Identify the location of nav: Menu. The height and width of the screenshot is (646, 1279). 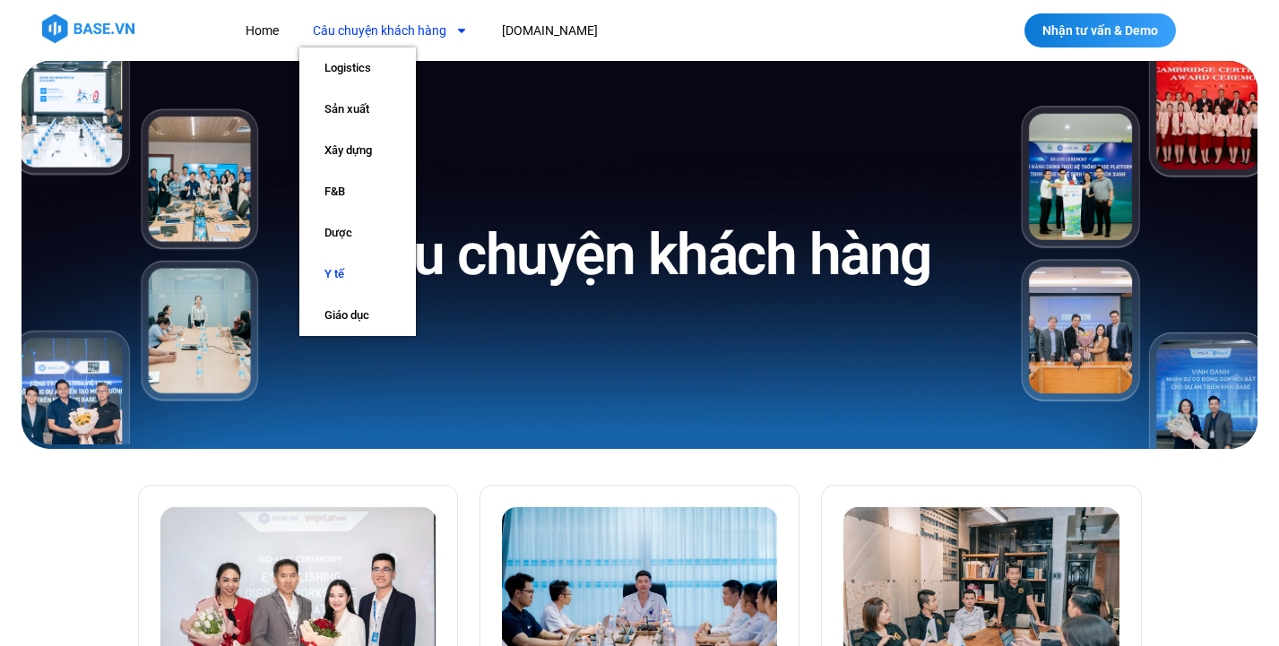
(573, 30).